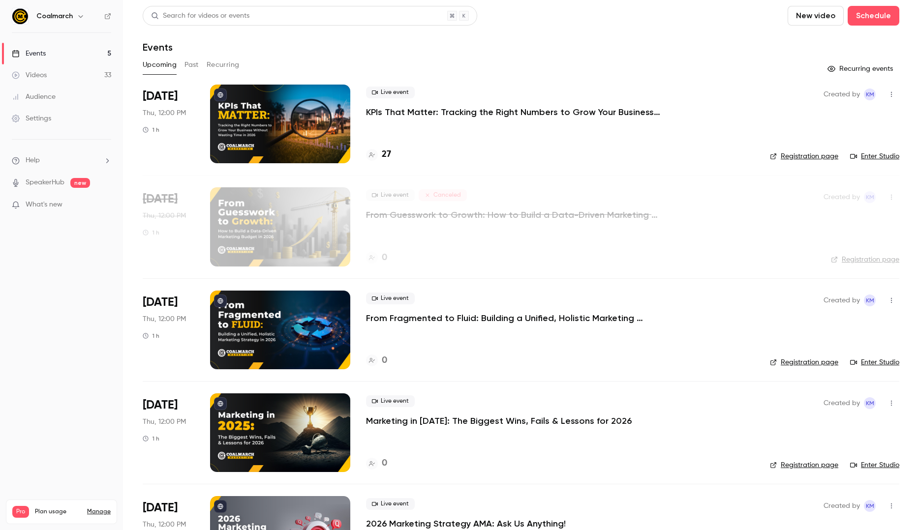 The height and width of the screenshot is (530, 919). What do you see at coordinates (32, 160) in the screenshot?
I see `span: Help` at bounding box center [32, 160].